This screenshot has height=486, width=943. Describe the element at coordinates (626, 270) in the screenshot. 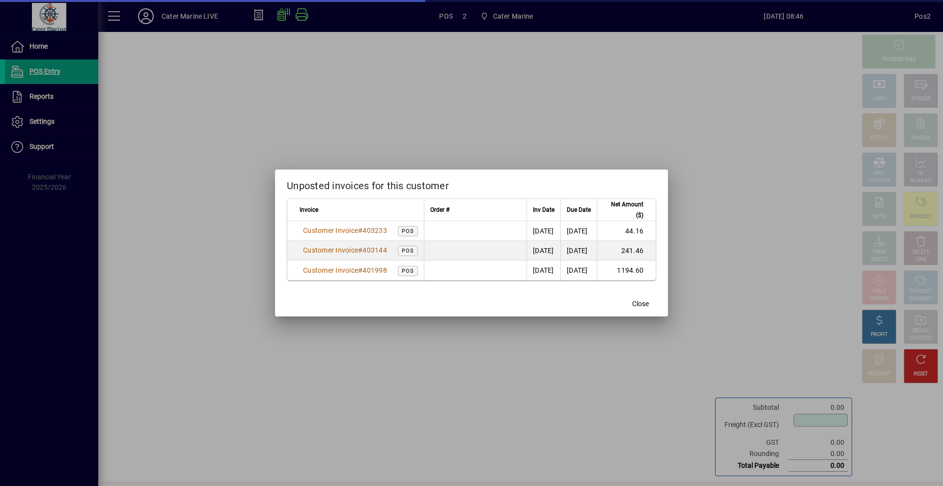

I see `td: 1194.60` at that location.